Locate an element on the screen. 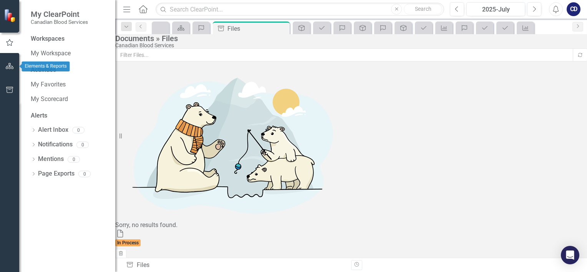 The width and height of the screenshot is (587, 272). a: Page Exports is located at coordinates (56, 174).